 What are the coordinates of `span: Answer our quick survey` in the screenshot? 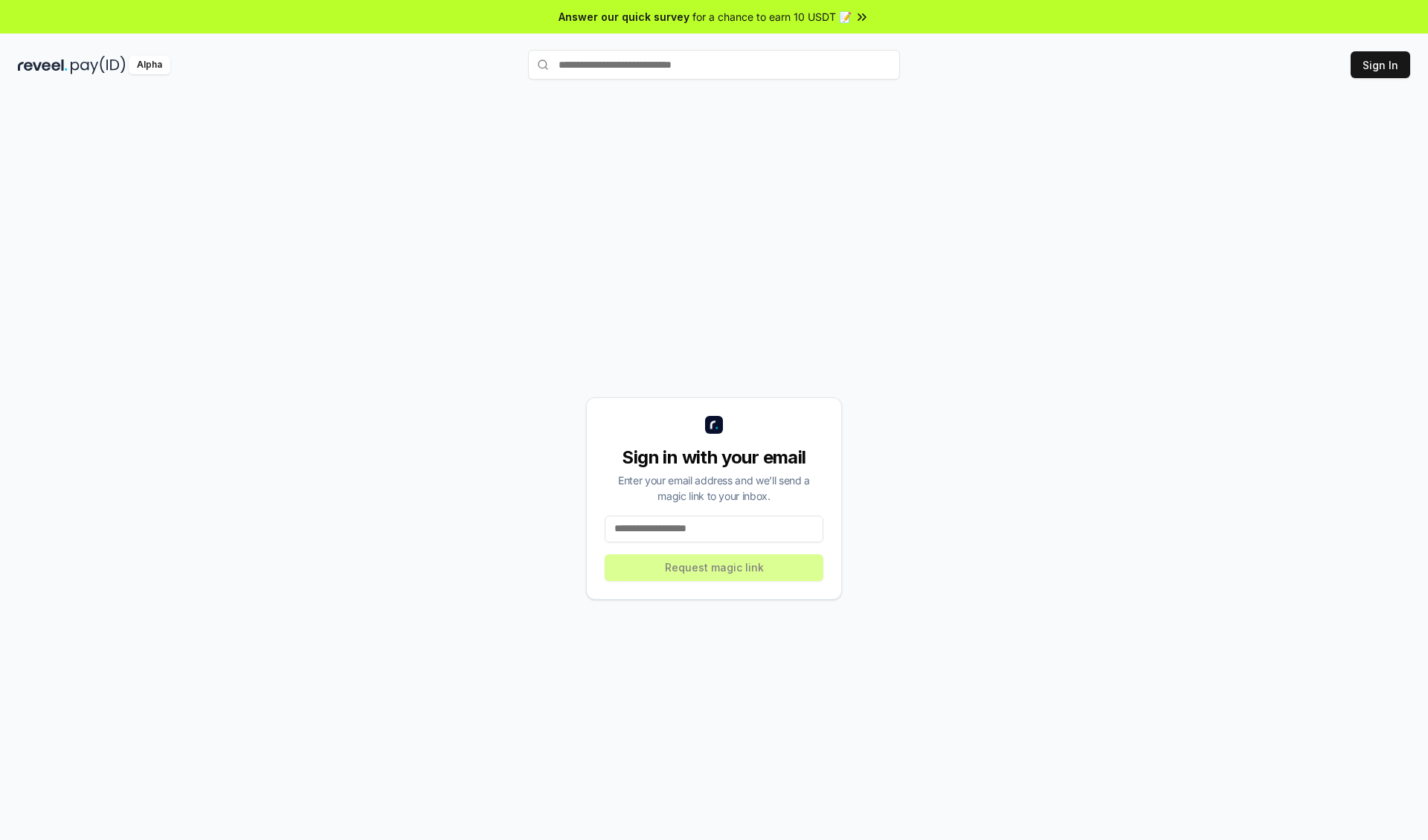 It's located at (624, 16).